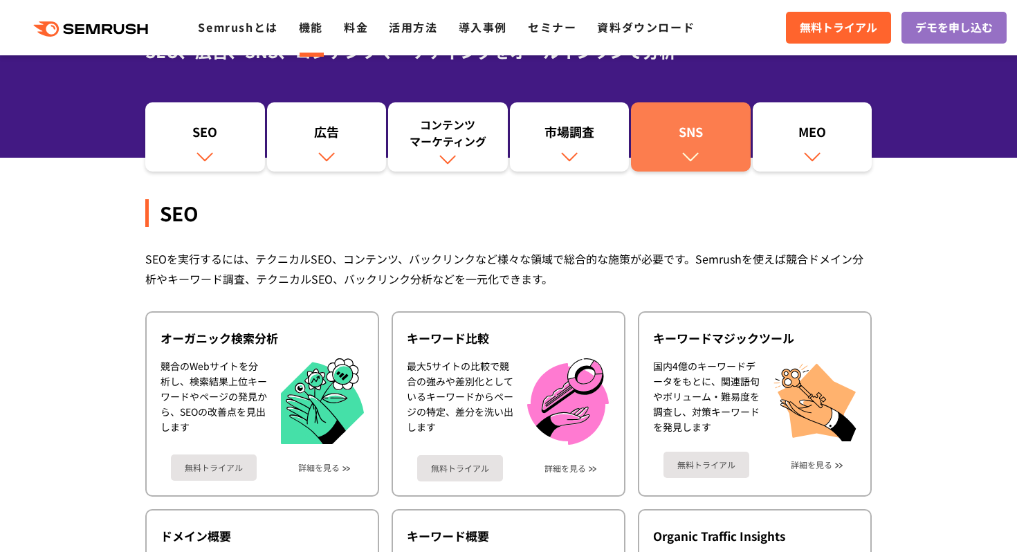 This screenshot has width=1017, height=552. Describe the element at coordinates (568, 401) in the screenshot. I see `img: キーワード比較` at that location.